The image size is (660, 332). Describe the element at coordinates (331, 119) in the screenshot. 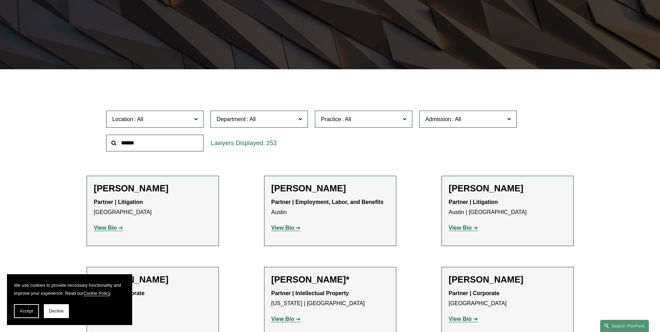

I see `span: Practice` at that location.